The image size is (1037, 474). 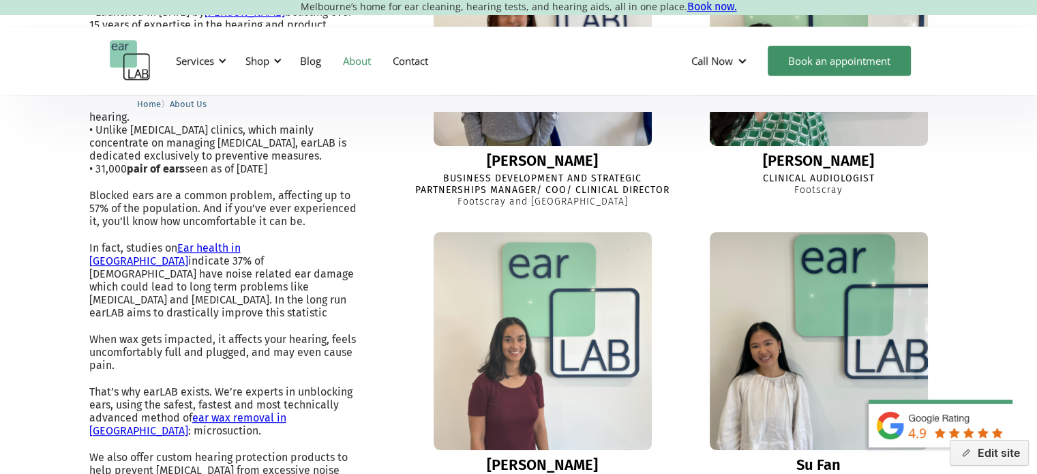 What do you see at coordinates (357, 61) in the screenshot?
I see `a: About` at bounding box center [357, 61].